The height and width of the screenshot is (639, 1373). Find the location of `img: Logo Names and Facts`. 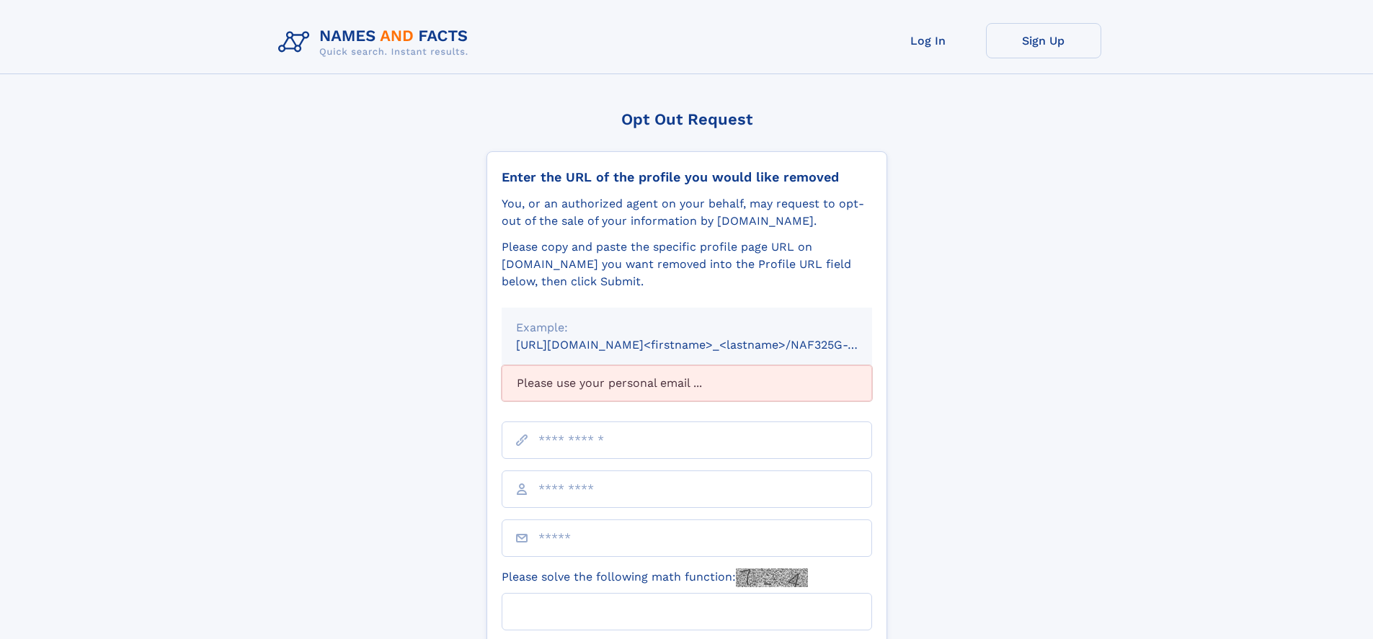

img: Logo Names and Facts is located at coordinates (376, 43).